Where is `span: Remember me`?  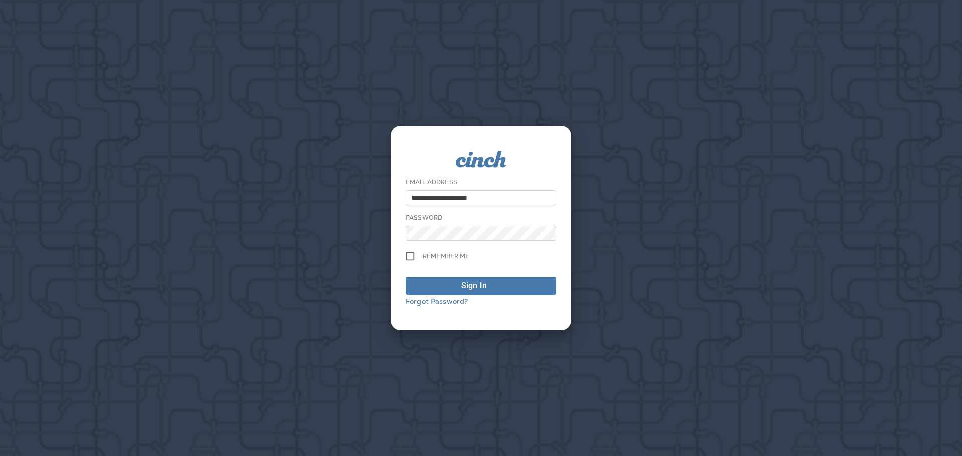 span: Remember me is located at coordinates (446, 256).